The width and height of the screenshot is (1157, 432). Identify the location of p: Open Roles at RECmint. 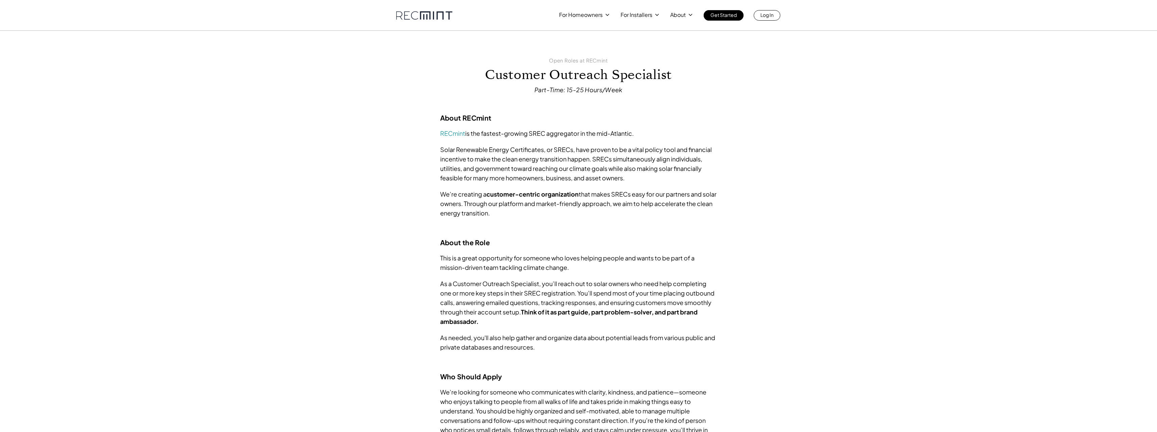
(579, 60).